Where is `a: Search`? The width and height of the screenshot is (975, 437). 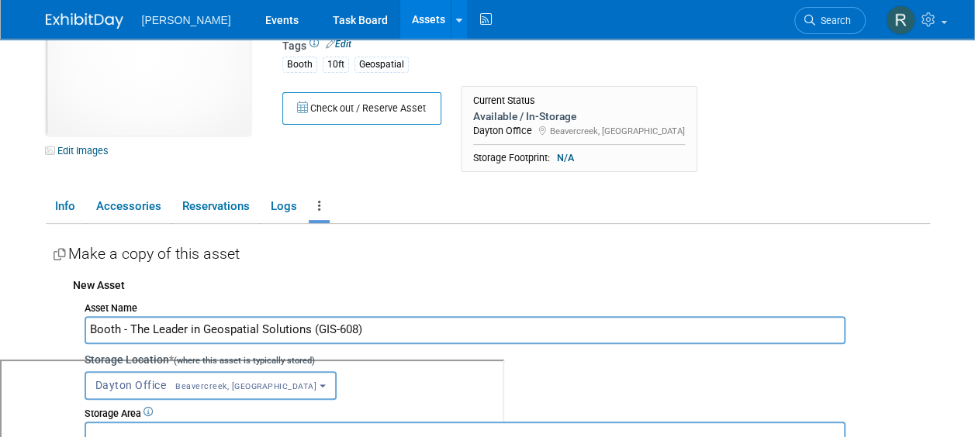
a: Search is located at coordinates (830, 20).